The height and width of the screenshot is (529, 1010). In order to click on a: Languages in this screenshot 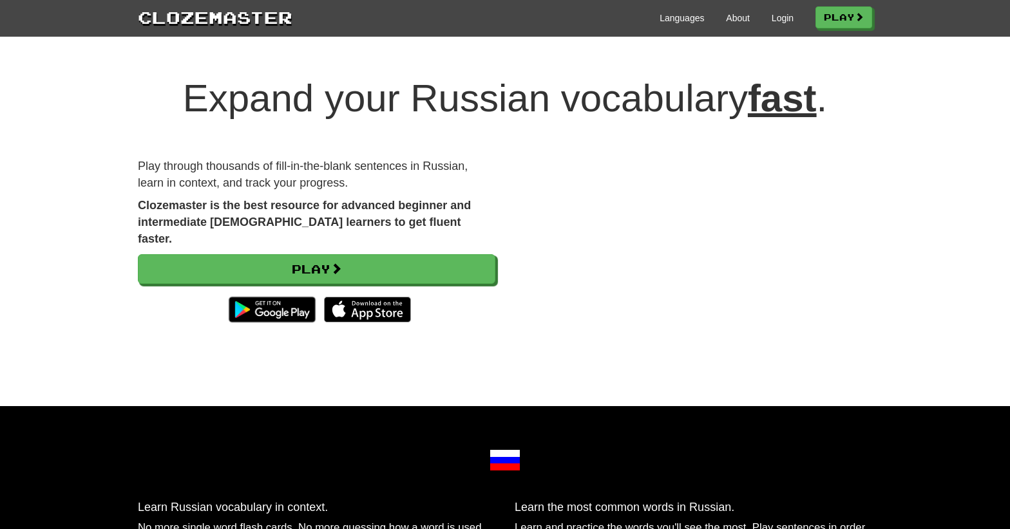, I will do `click(681, 18)`.